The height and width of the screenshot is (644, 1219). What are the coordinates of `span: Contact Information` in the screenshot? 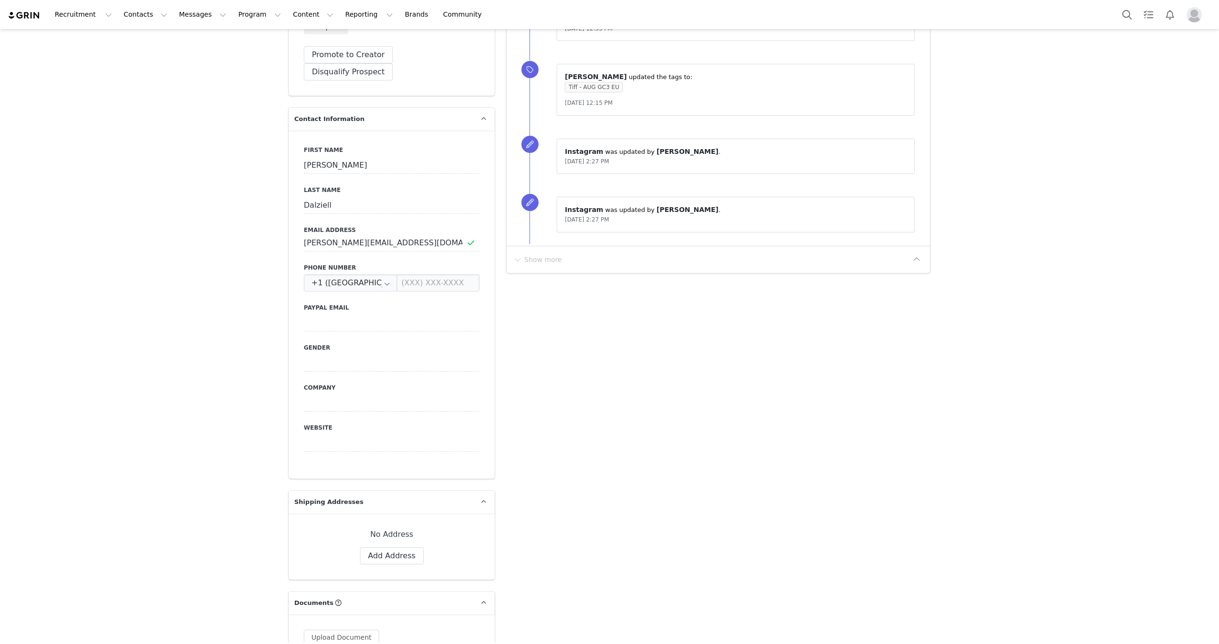 It's located at (329, 119).